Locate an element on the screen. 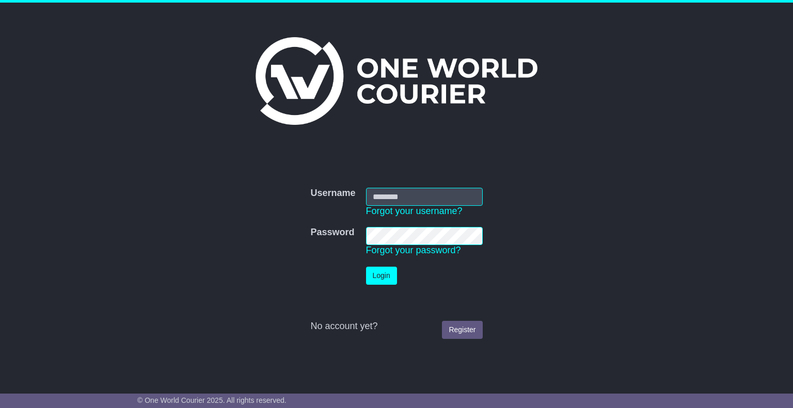 This screenshot has width=793, height=408. a: Register is located at coordinates (462, 330).